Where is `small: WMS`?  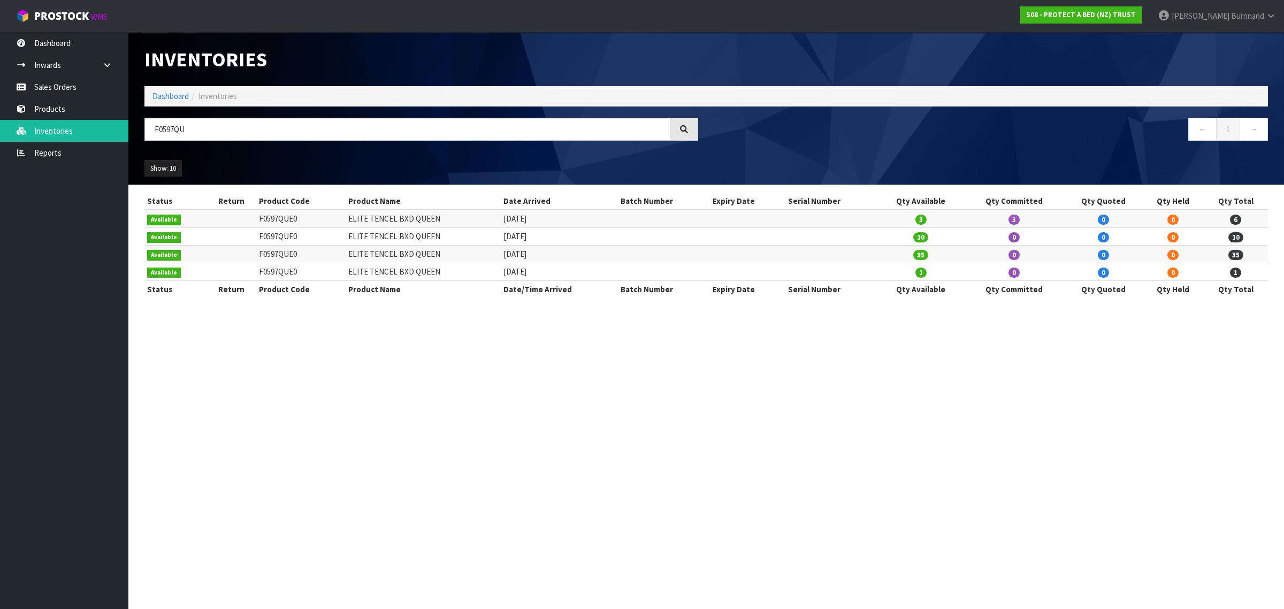 small: WMS is located at coordinates (99, 17).